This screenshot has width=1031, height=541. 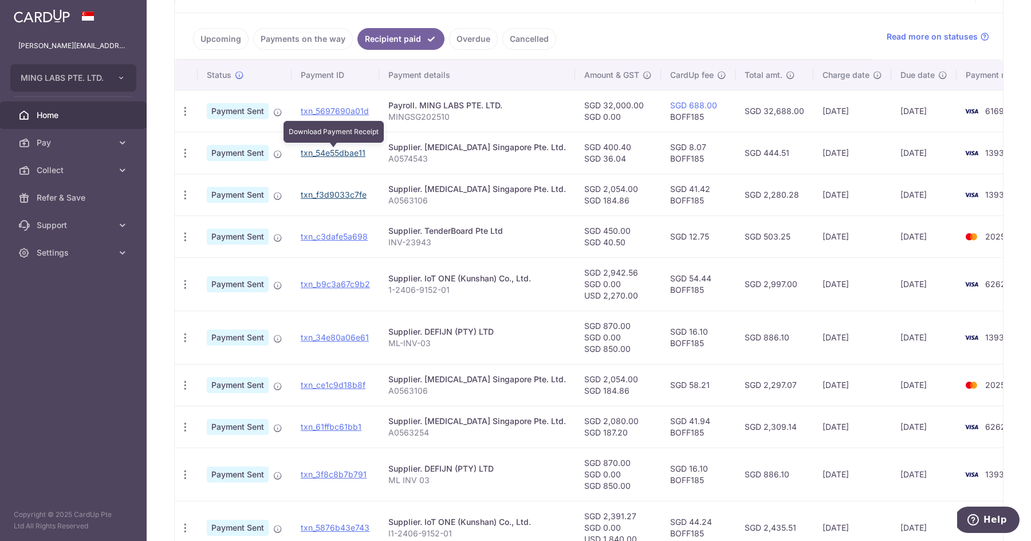 What do you see at coordinates (333, 194) in the screenshot?
I see `a: txn_f3d9033c7fe` at bounding box center [333, 194].